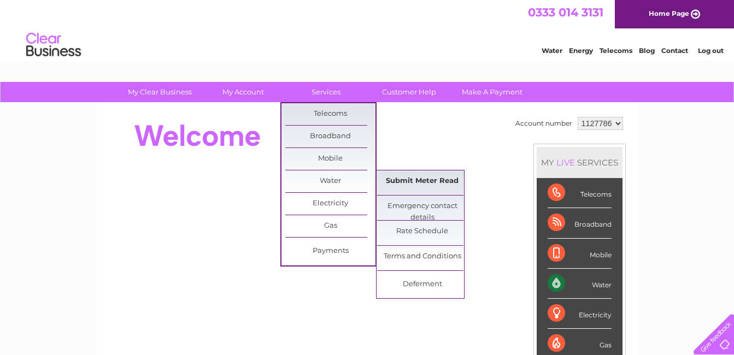  What do you see at coordinates (581, 50) in the screenshot?
I see `a: Energy` at bounding box center [581, 50].